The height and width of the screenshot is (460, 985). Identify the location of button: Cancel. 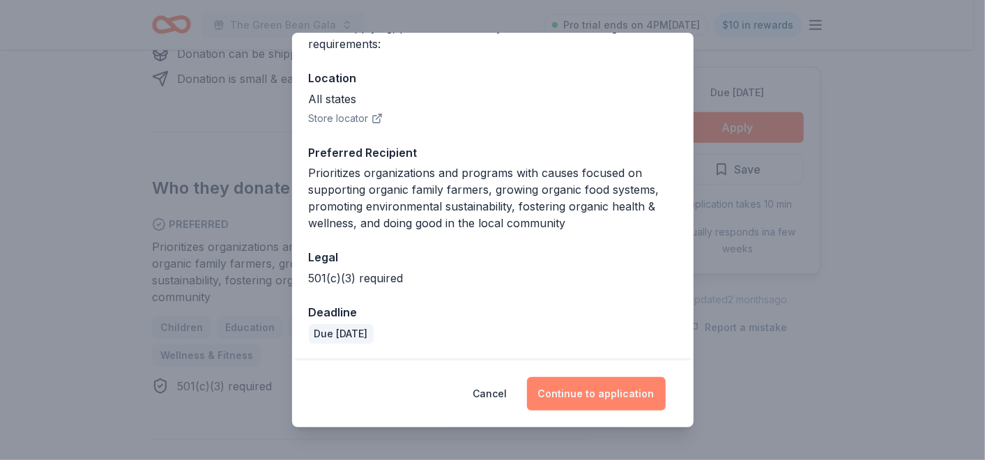
(490, 394).